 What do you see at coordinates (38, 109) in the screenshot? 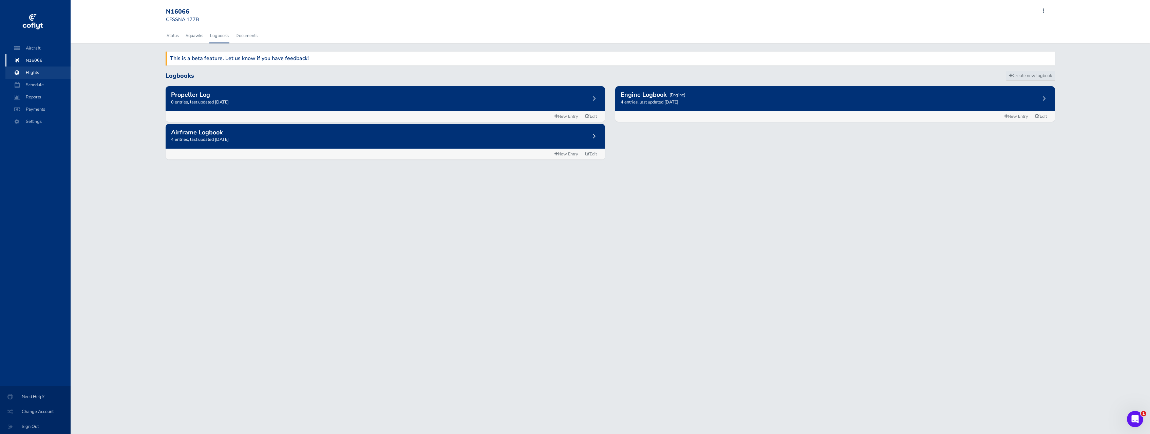
I see `span: Payments` at bounding box center [38, 109].